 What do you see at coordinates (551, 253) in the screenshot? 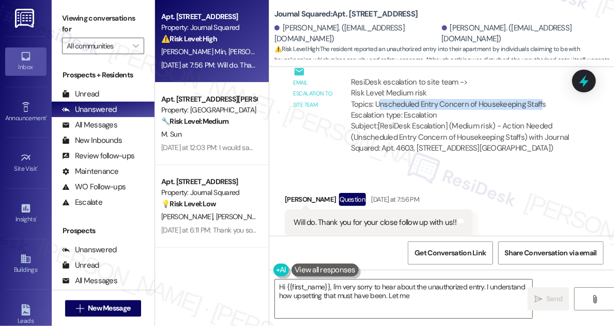
I see `button: Share Conversation via email` at bounding box center [551, 253].